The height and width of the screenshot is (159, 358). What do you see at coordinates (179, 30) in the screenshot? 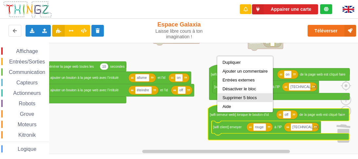
I see `div: Espace Galaxia` at bounding box center [179, 30].